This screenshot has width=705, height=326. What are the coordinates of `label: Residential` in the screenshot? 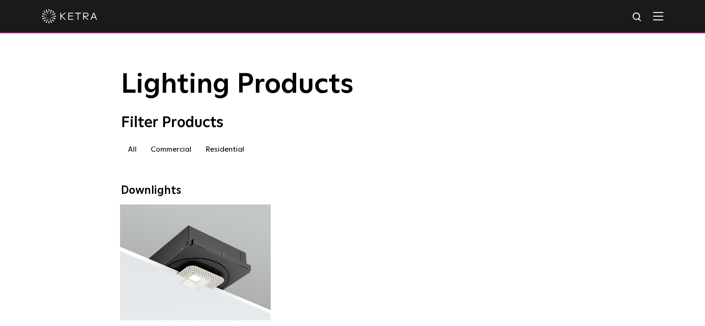 It's located at (225, 149).